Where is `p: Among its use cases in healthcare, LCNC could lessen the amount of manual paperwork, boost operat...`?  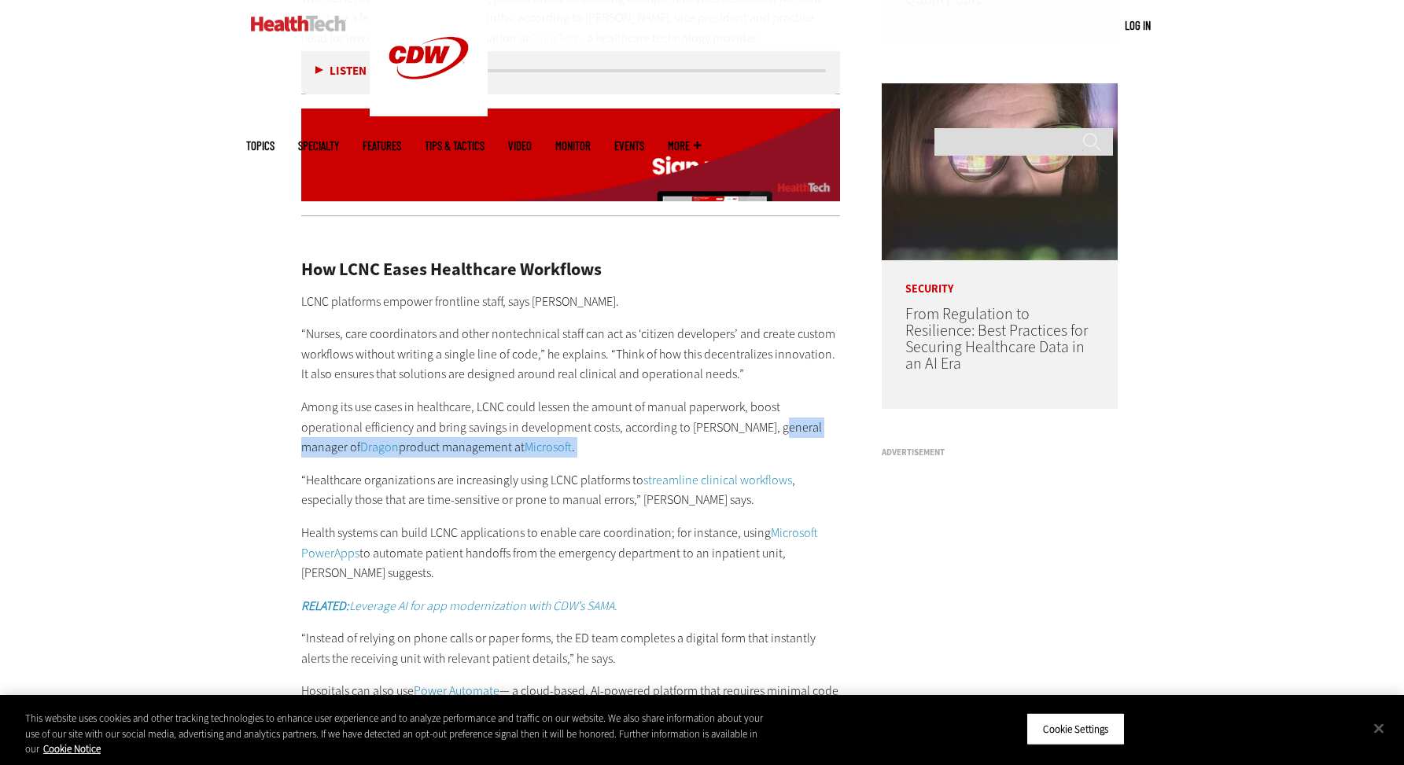
p: Among its use cases in healthcare, LCNC could lessen the amount of manual paperwork, boost operat... is located at coordinates (571, 427).